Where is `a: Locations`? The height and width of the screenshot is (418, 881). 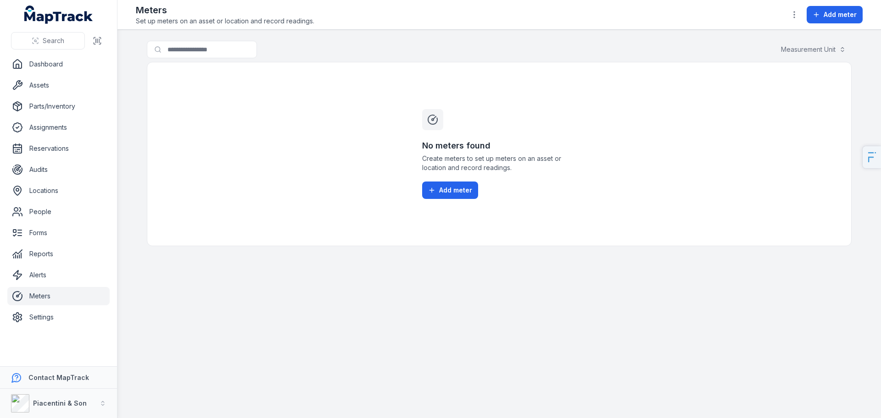
a: Locations is located at coordinates (58, 191).